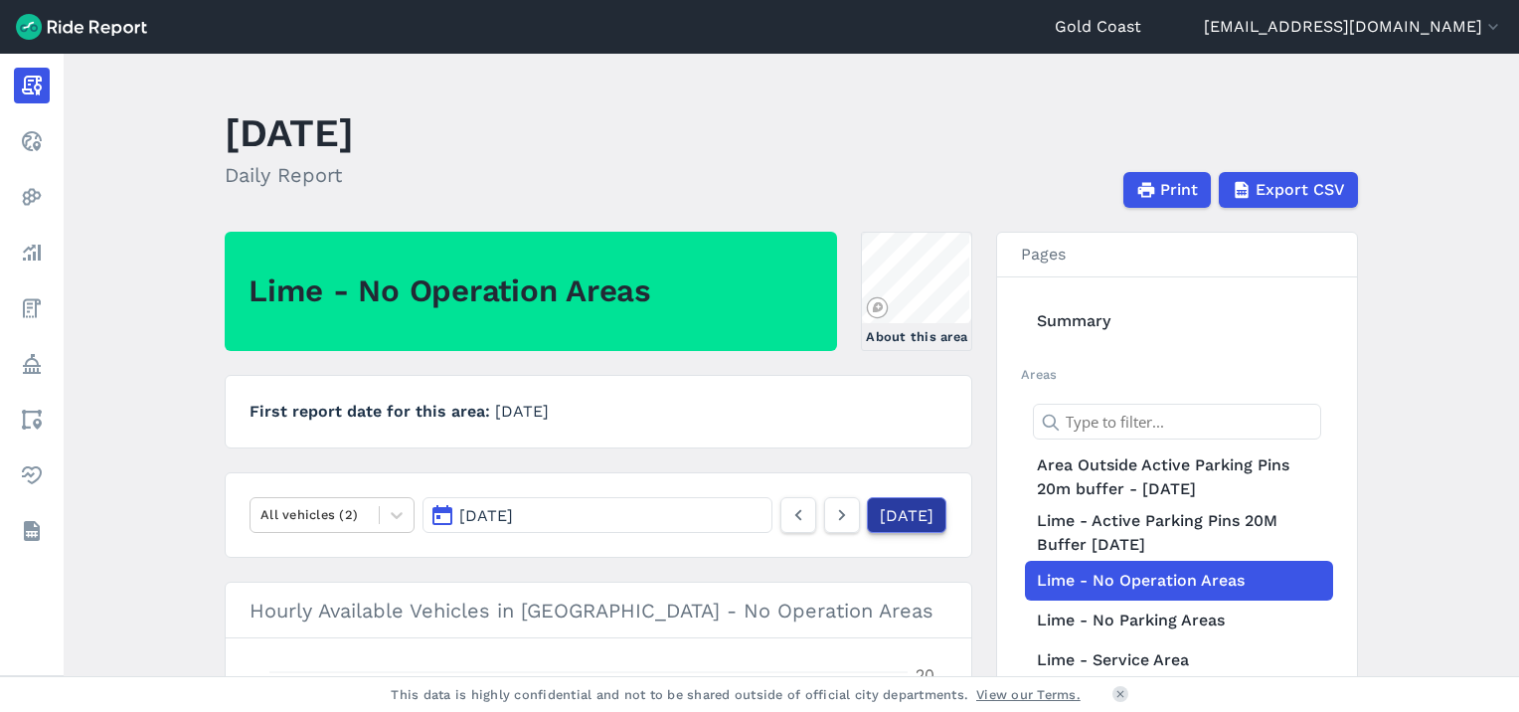 This screenshot has width=1519, height=712. Describe the element at coordinates (917, 336) in the screenshot. I see `div: About this area` at that location.